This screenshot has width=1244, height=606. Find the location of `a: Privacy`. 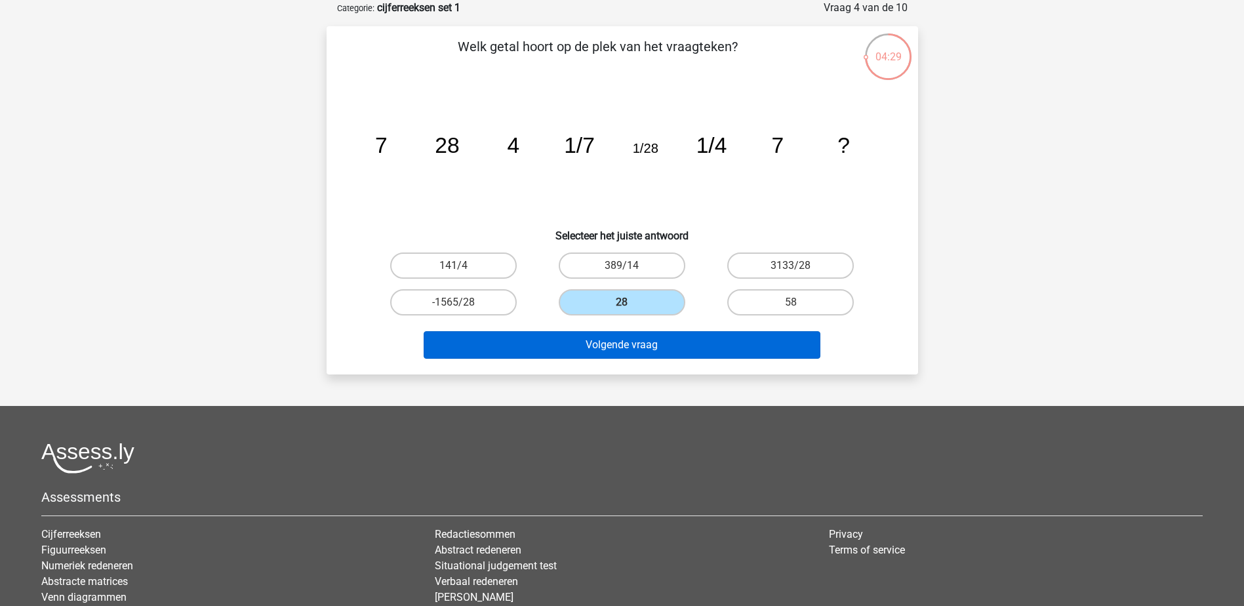

a: Privacy is located at coordinates (846, 534).